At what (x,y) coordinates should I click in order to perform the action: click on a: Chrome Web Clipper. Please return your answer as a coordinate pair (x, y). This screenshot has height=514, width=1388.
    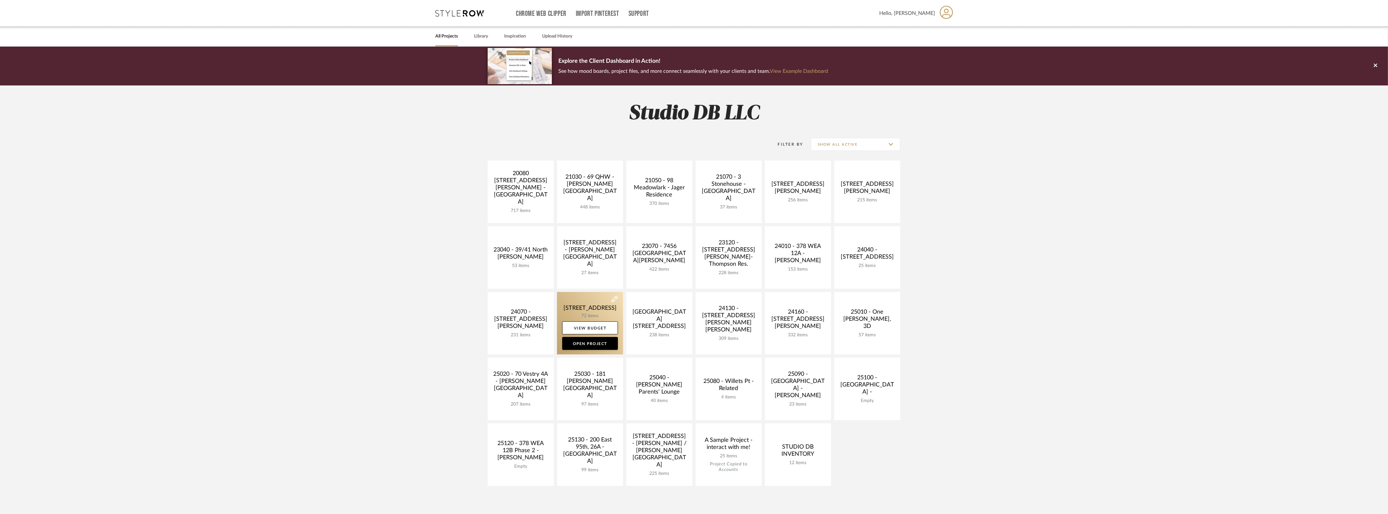
    Looking at the image, I should click on (541, 14).